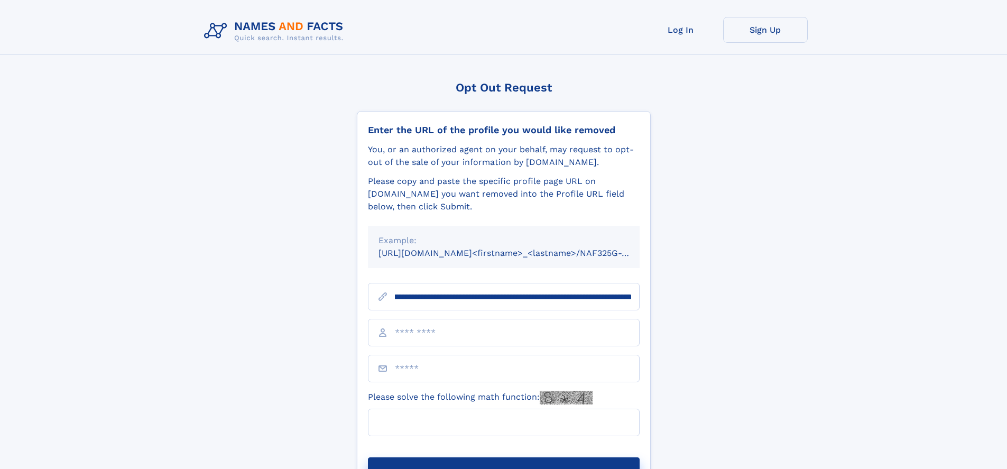 The image size is (1007, 469). What do you see at coordinates (276, 31) in the screenshot?
I see `img: Logo Names and Facts` at bounding box center [276, 31].